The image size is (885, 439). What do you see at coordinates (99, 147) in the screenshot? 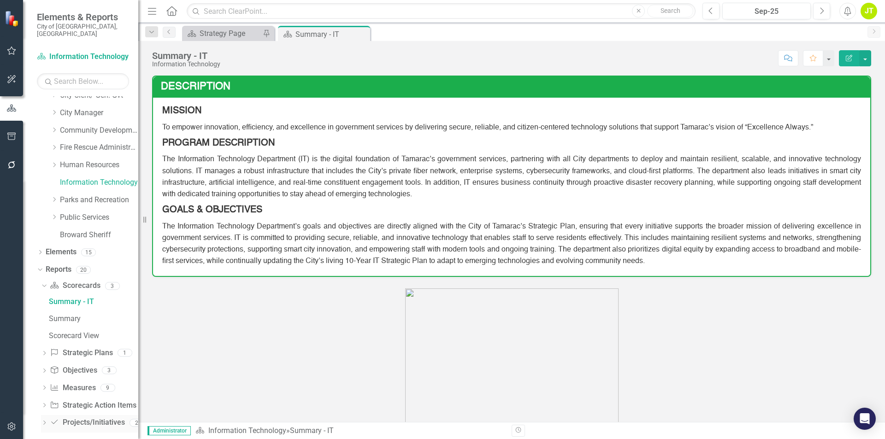
I see `a: Fire Rescue Administration` at bounding box center [99, 147].